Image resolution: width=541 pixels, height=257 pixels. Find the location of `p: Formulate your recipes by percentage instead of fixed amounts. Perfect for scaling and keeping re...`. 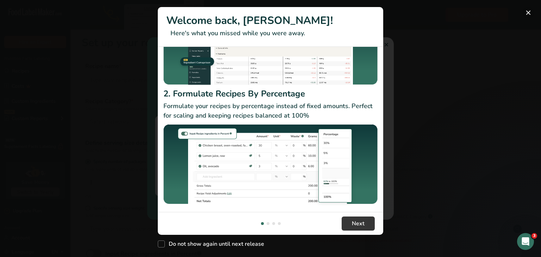

p: Formulate your recipes by percentage instead of fixed amounts. Perfect for scaling and keeping re... is located at coordinates (271, 111).